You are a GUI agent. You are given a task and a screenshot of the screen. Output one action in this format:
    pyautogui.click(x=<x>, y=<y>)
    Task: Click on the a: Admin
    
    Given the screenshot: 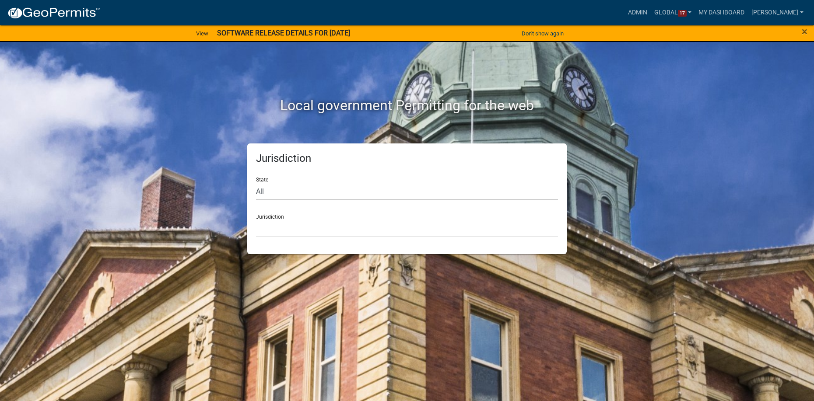 What is the action you would take?
    pyautogui.click(x=637, y=13)
    